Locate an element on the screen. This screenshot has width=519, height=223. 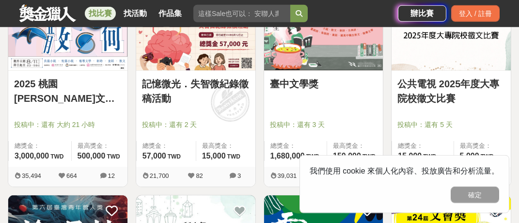
div: 辦比賽 is located at coordinates (422, 14).